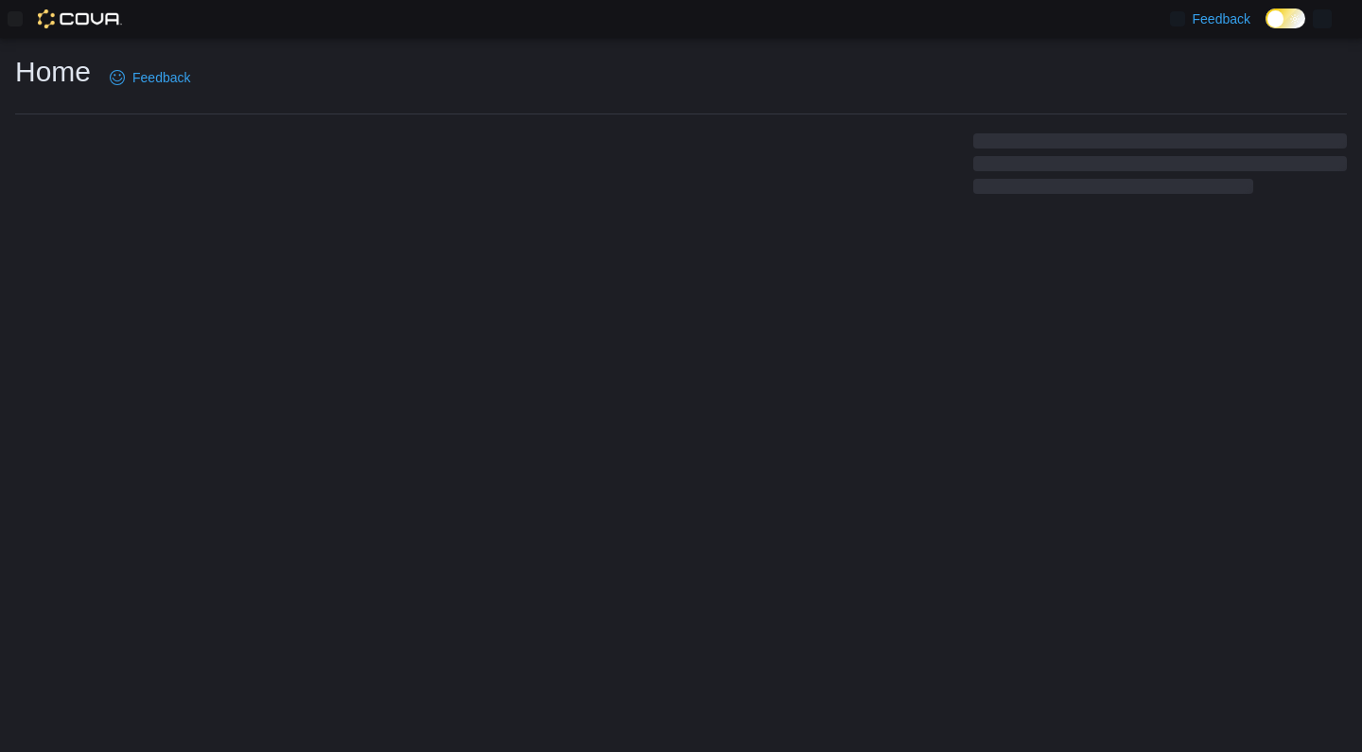 This screenshot has height=752, width=1362. I want to click on img: Cova, so click(79, 19).